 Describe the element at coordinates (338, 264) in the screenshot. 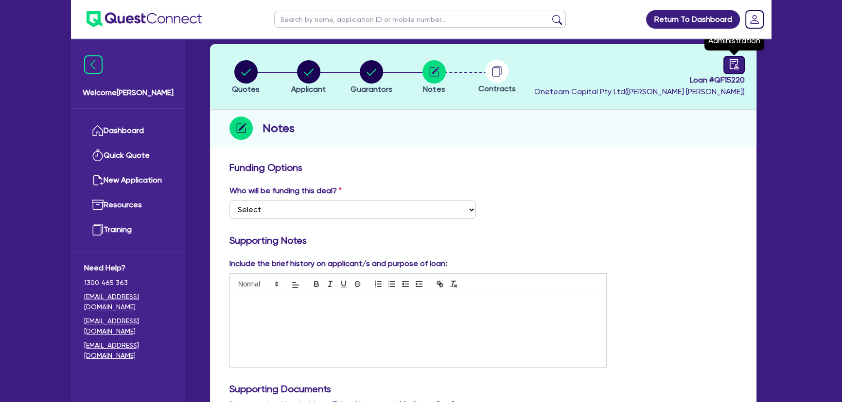

I see `label: Include the brief history on applicant/s and purpose of loan:` at that location.